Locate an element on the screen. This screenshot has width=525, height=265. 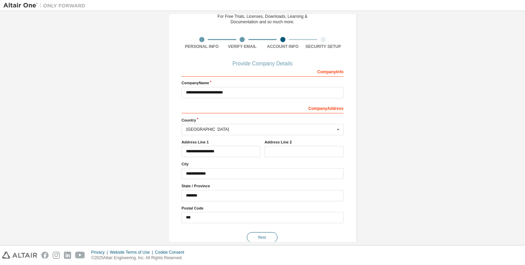
label: Address Line 1 is located at coordinates (221, 142).